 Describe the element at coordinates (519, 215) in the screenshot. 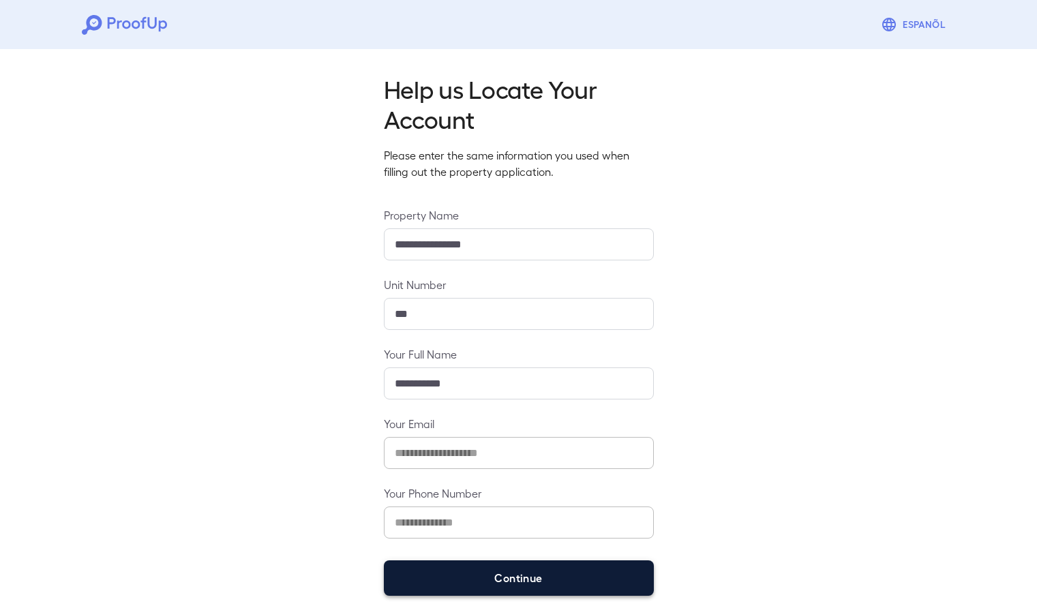

I see `label: Property Name` at that location.